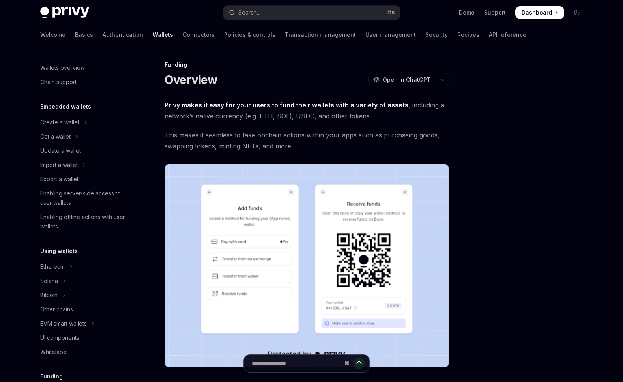 The image size is (623, 382). Describe the element at coordinates (60, 151) in the screenshot. I see `div: Update a wallet` at that location.